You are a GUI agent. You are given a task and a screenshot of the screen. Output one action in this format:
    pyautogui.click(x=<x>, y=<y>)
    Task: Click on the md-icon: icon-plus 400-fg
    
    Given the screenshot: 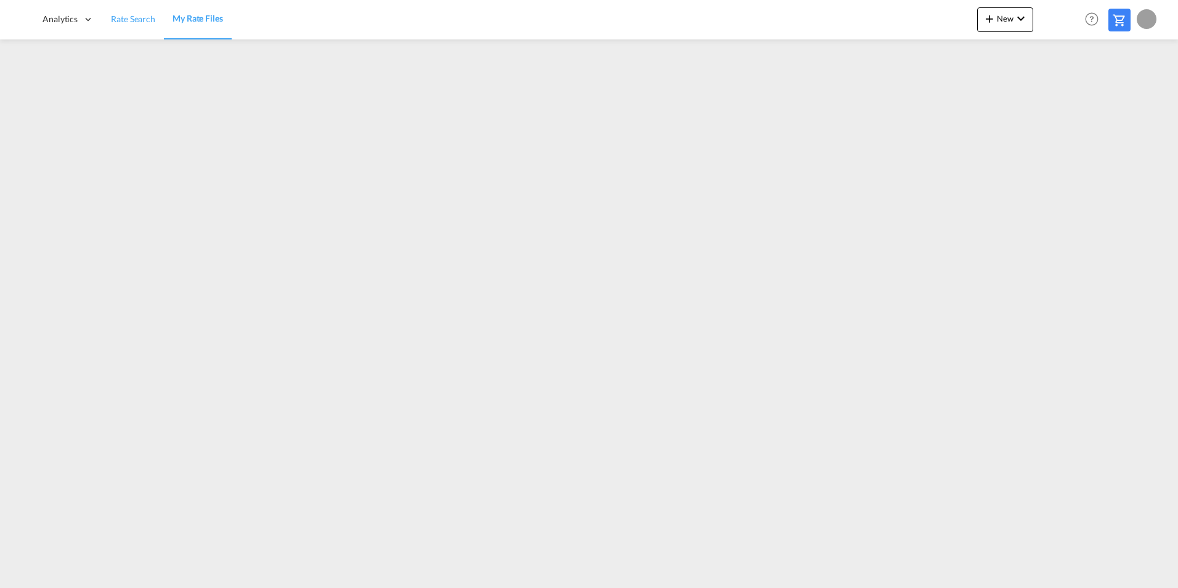 What is the action you would take?
    pyautogui.click(x=990, y=18)
    